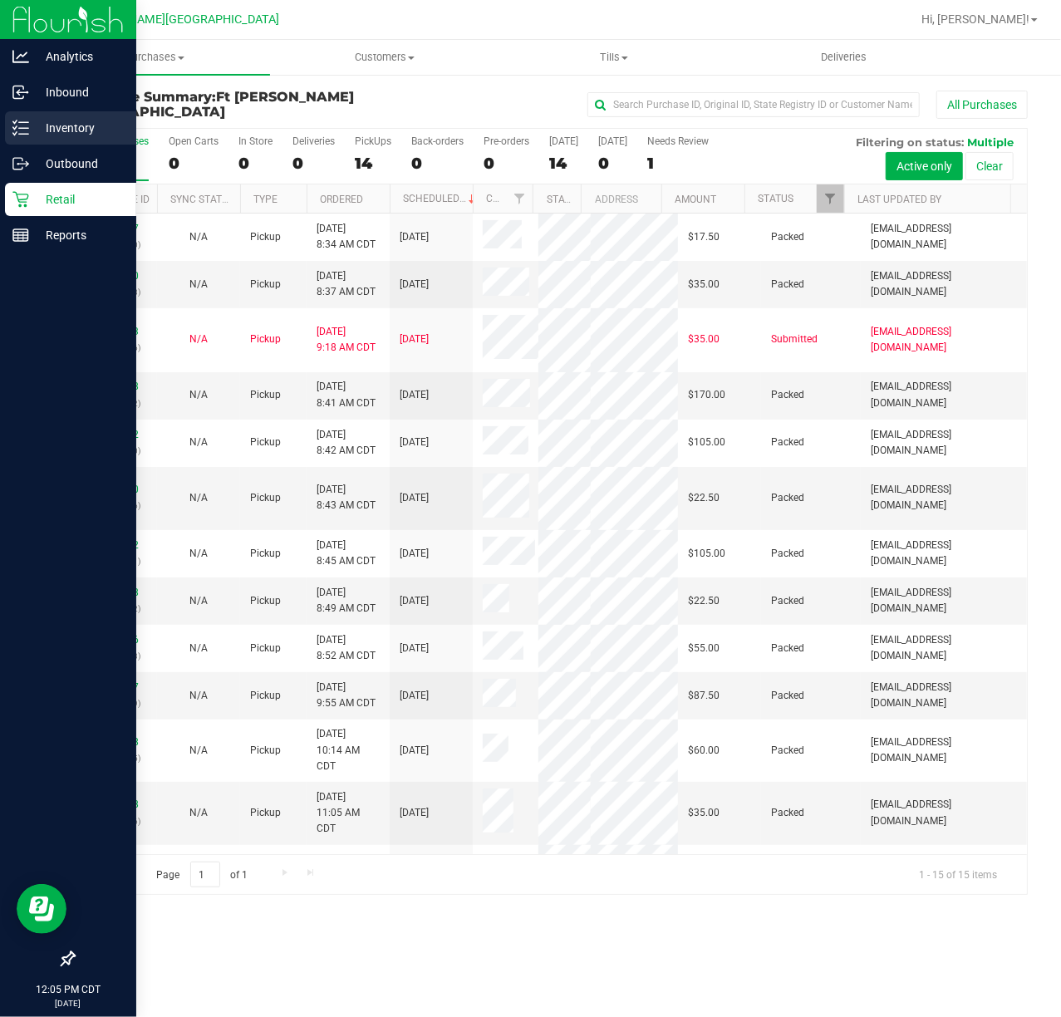  I want to click on div: Deliveries, so click(313, 141).